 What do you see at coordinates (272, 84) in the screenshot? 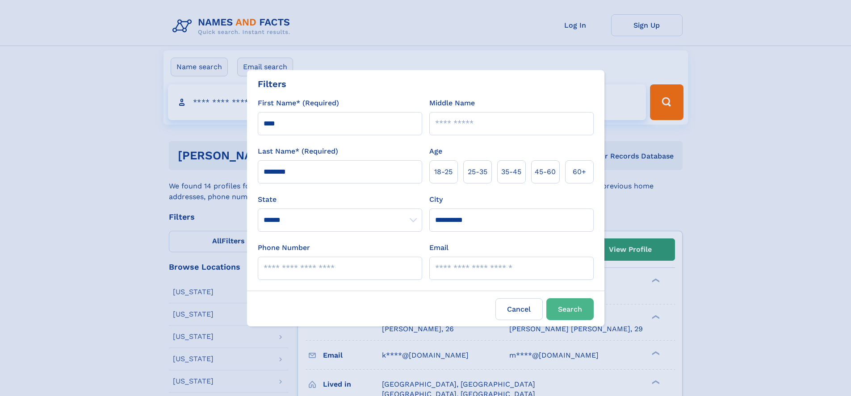
I see `div: Filters` at bounding box center [272, 84].